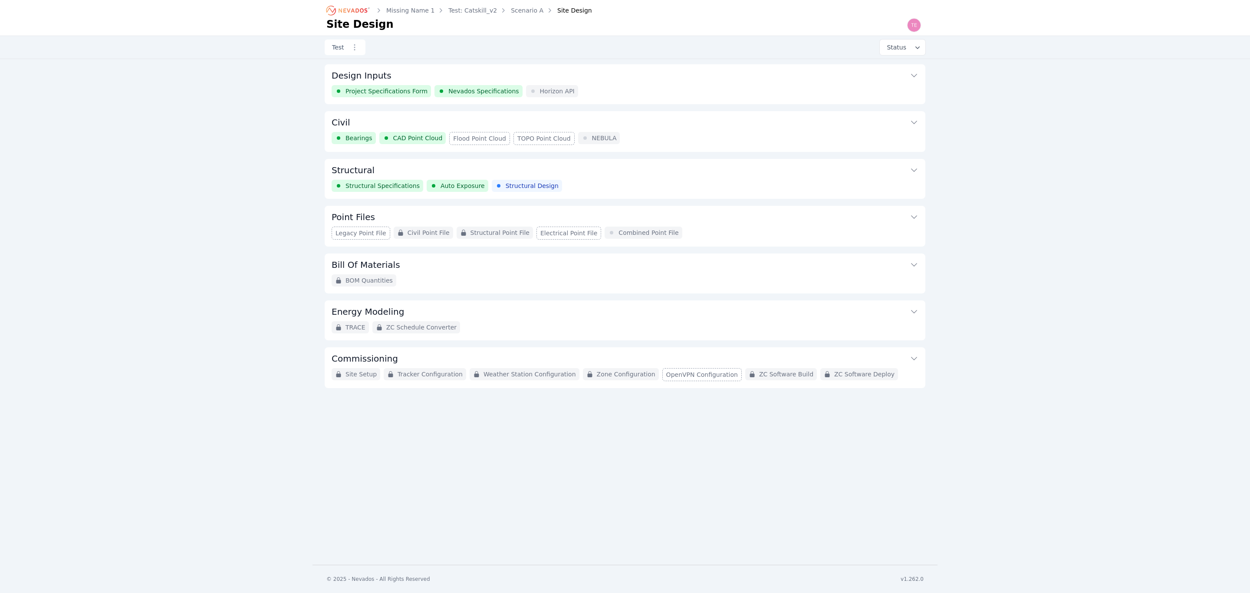 This screenshot has height=593, width=1250. Describe the element at coordinates (356, 327) in the screenshot. I see `span: TRACE` at that location.